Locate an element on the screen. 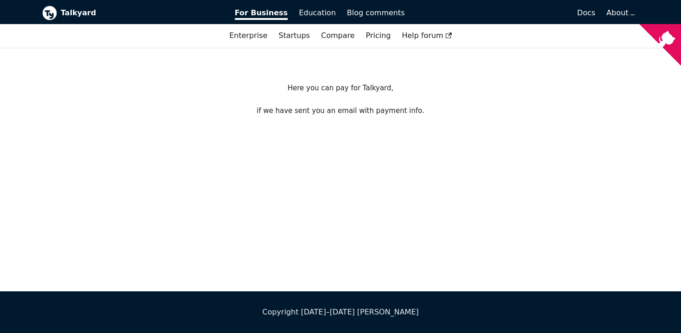  span: Docs is located at coordinates (586, 13).